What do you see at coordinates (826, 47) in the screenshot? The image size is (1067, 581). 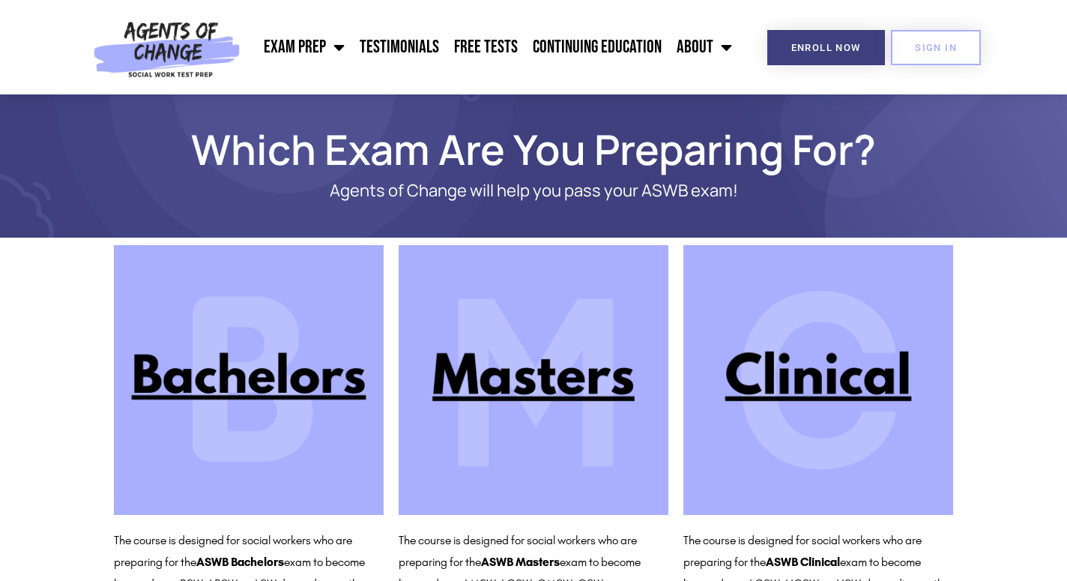 I see `a: Enroll Now` at bounding box center [826, 47].